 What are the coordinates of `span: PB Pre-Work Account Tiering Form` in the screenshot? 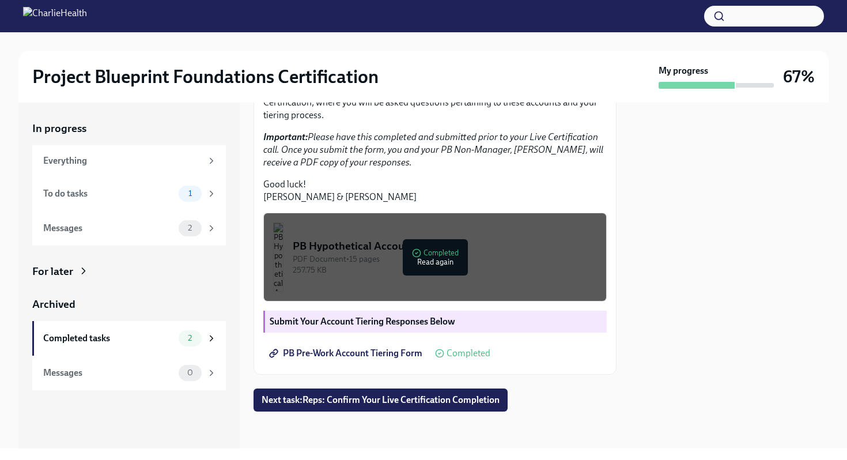 It's located at (347, 353).